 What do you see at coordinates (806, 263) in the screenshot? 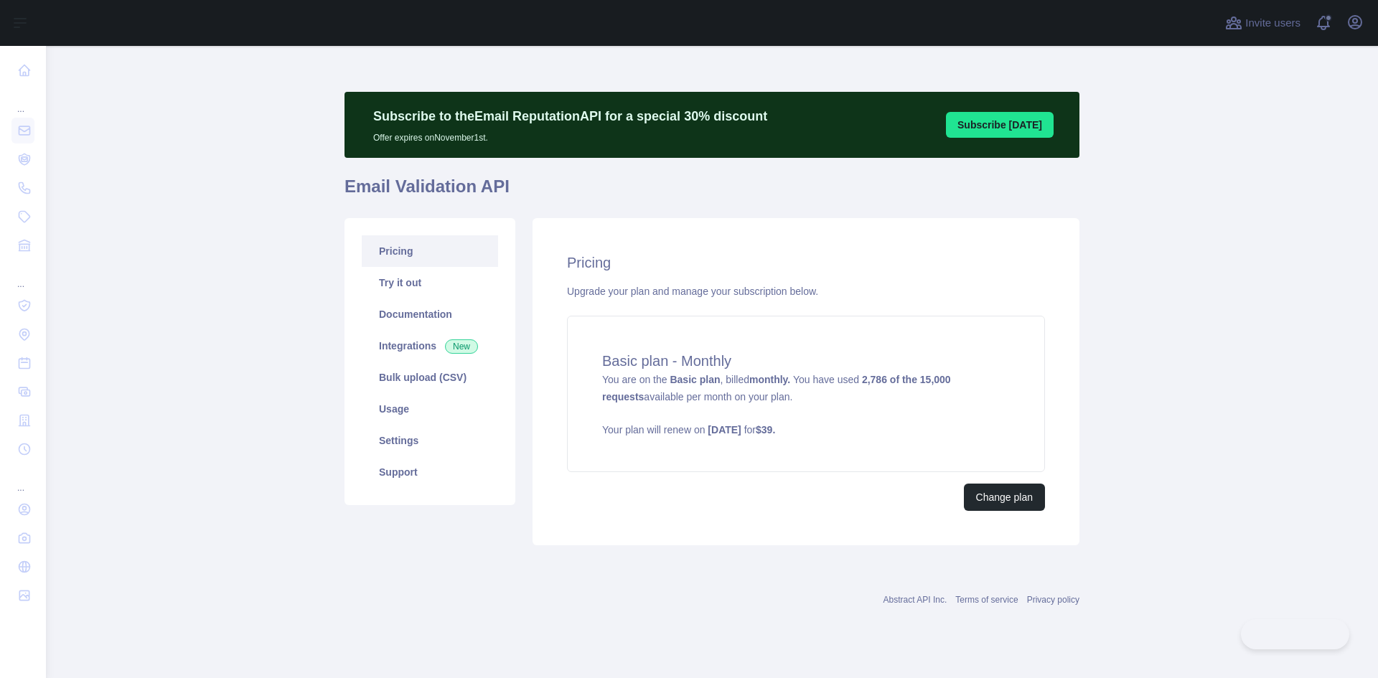
I see `h2: Pricing` at bounding box center [806, 263].